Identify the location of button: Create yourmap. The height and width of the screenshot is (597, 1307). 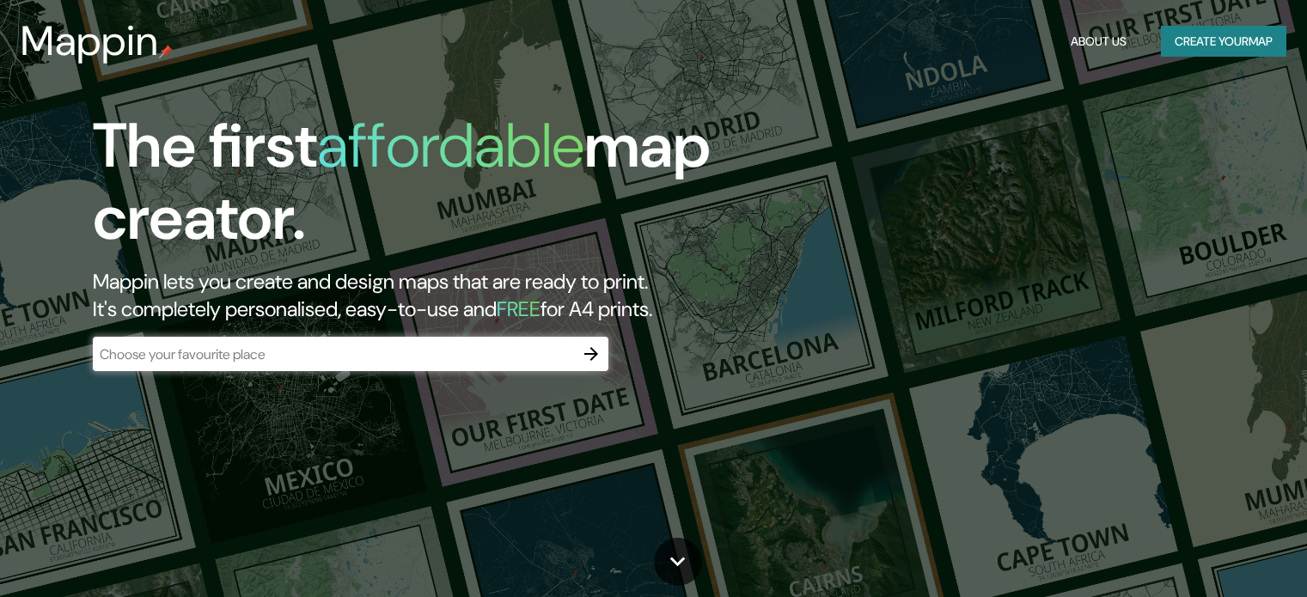
(1223, 41).